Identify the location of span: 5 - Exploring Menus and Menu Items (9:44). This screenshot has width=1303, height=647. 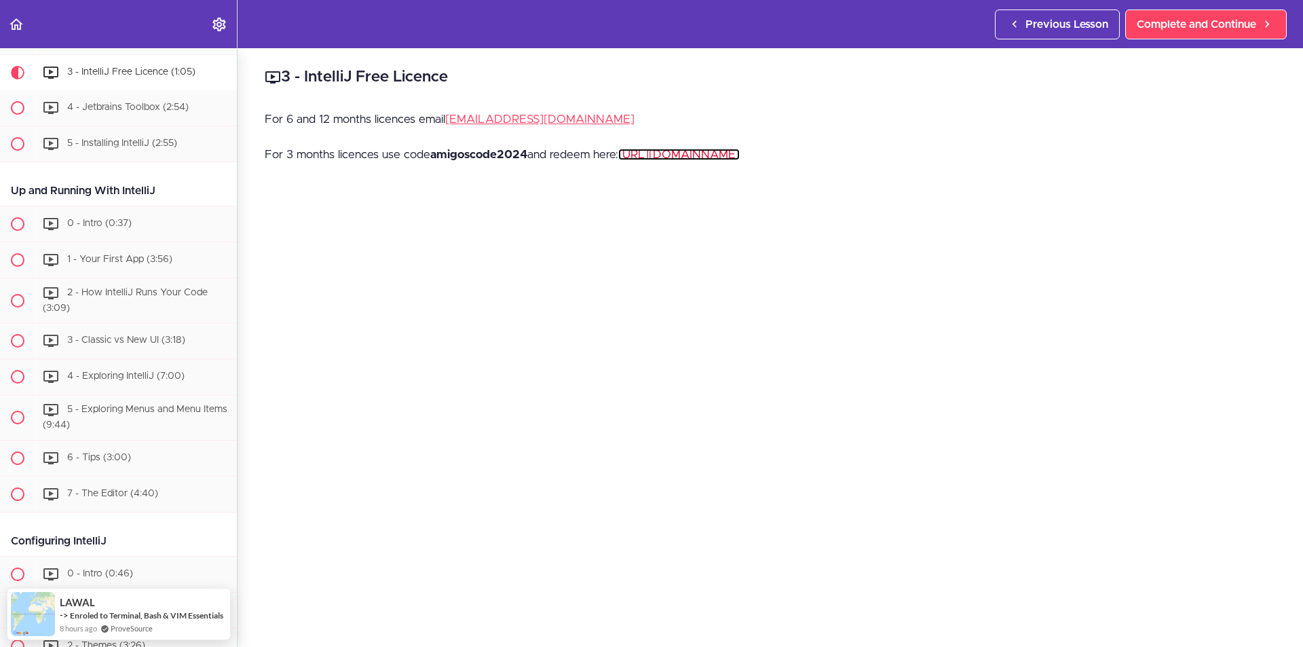
(135, 417).